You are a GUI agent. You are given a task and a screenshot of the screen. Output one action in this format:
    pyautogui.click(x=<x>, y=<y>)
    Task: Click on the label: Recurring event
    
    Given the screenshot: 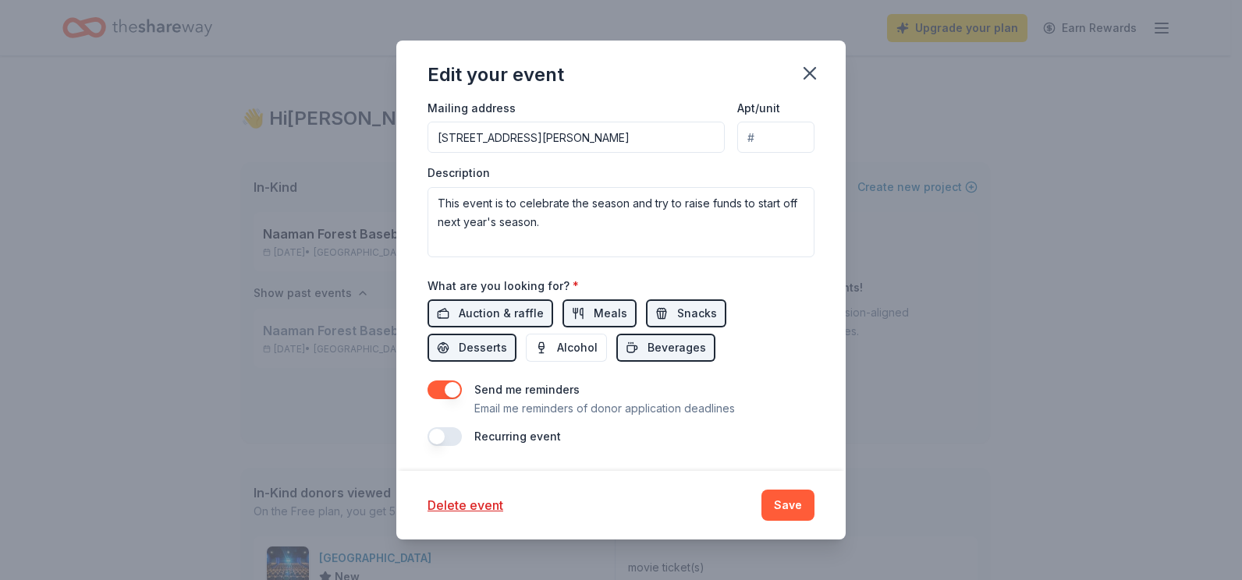 What is the action you would take?
    pyautogui.click(x=517, y=436)
    